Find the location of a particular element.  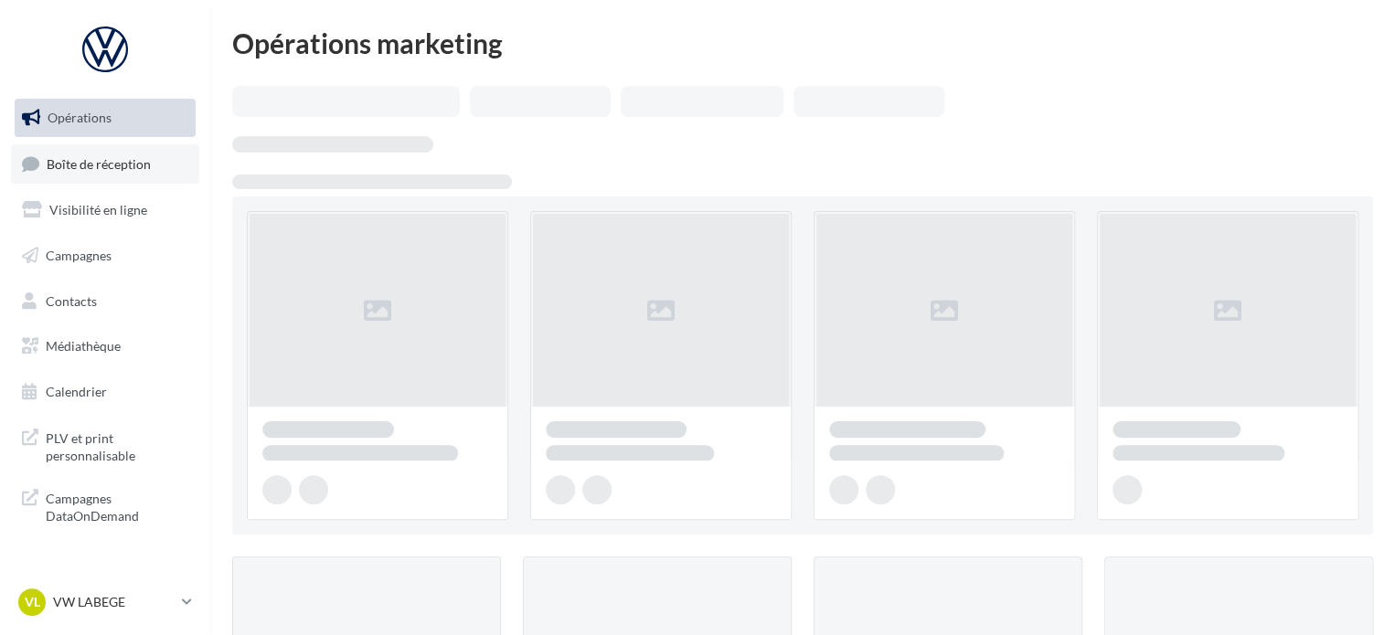

a: Opérations is located at coordinates (105, 118).